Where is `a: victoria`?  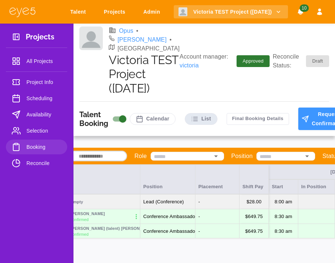
a: victoria is located at coordinates (189, 65).